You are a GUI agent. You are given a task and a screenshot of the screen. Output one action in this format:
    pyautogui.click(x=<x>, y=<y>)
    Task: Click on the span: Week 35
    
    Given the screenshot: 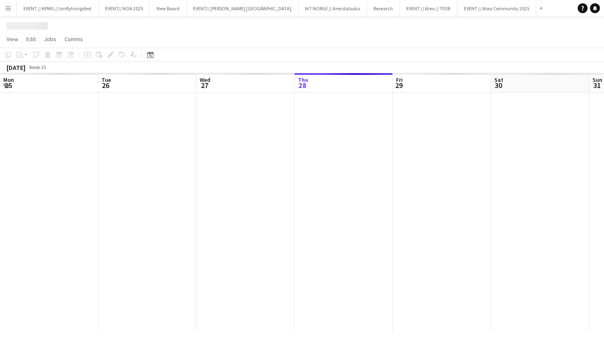 What is the action you would take?
    pyautogui.click(x=37, y=67)
    